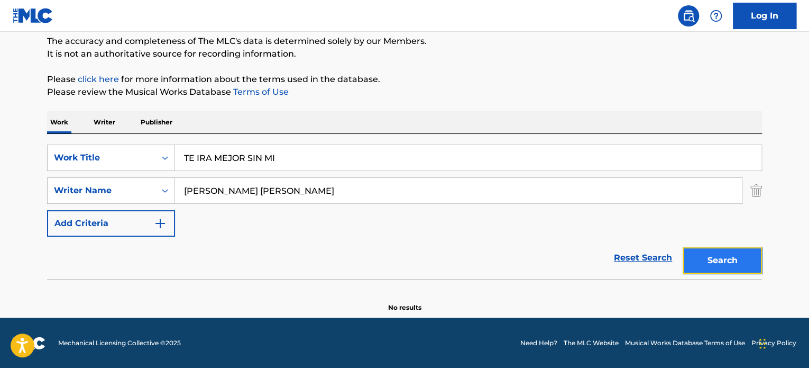 This screenshot has width=809, height=368. What do you see at coordinates (405, 92) in the screenshot?
I see `p: Please review the Musical Works Database` at bounding box center [405, 92].